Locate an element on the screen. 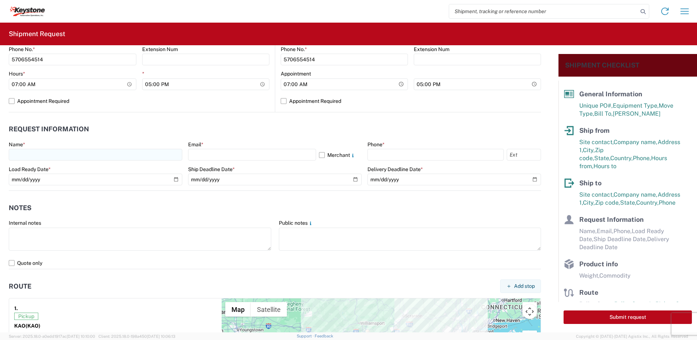  button: Submit request is located at coordinates (627, 317).